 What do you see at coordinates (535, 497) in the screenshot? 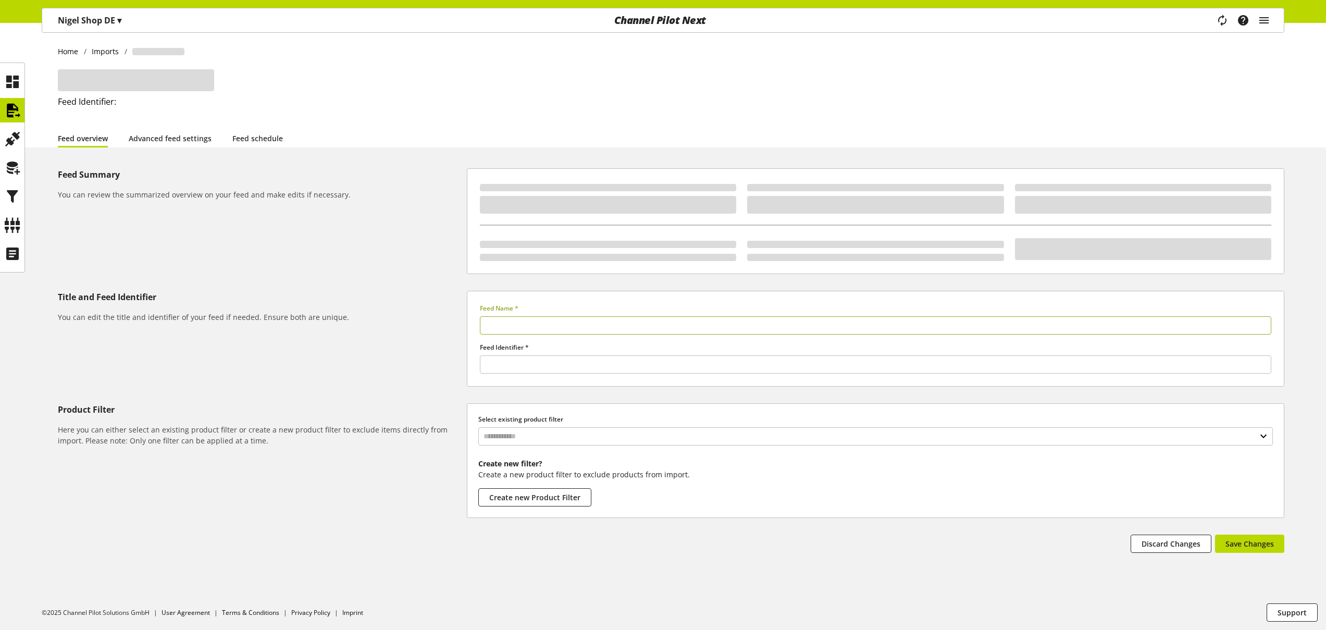
I see `button: Create new Product Filter` at bounding box center [535, 497].